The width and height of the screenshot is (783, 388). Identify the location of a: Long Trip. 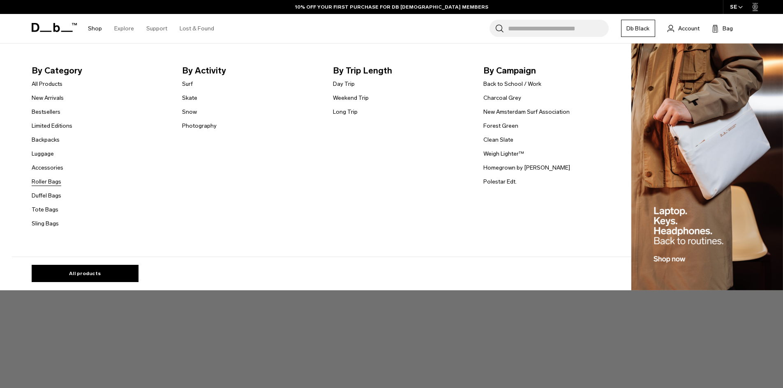
(345, 112).